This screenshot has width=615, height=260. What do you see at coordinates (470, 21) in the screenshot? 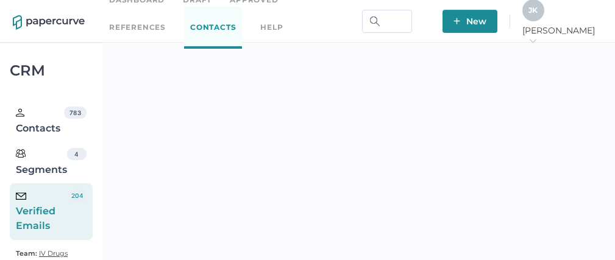
I see `button: New` at bounding box center [470, 21].